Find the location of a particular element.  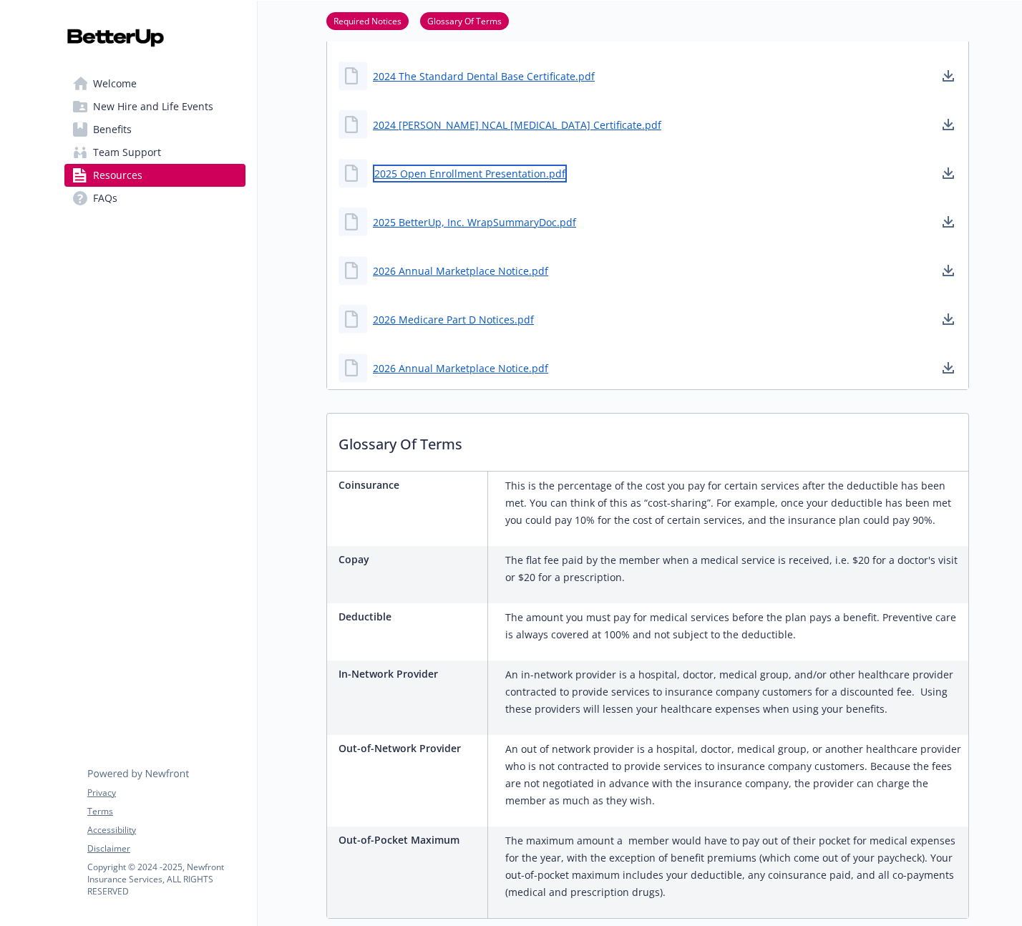

p: In-Network Provider is located at coordinates (410, 674).